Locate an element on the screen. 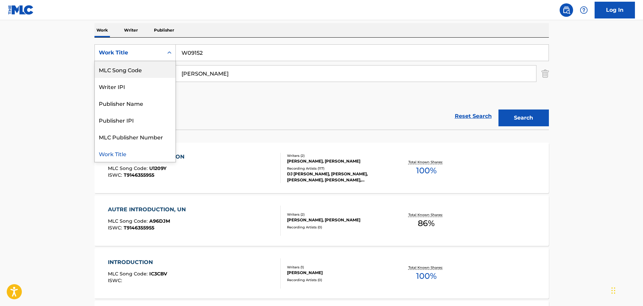  img: search is located at coordinates (566, 10).